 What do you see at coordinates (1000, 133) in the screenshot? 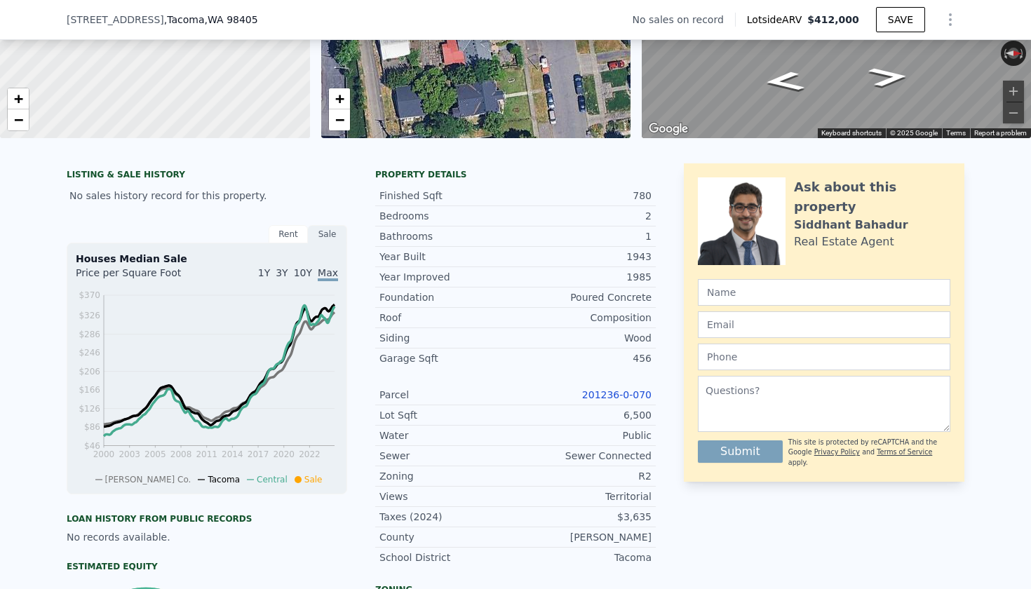
I see `a: Report a problem` at bounding box center [1000, 133].